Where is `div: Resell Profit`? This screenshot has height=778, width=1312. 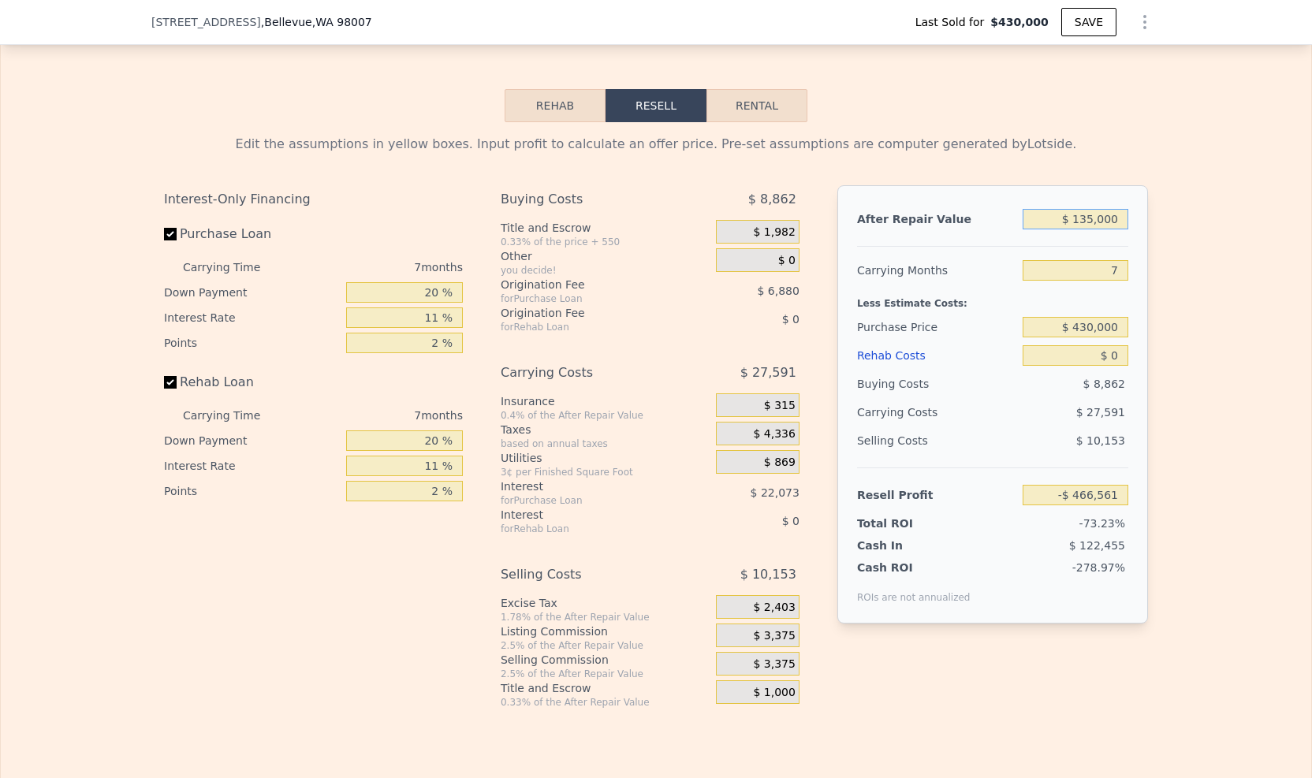 div: Resell Profit is located at coordinates (937, 495).